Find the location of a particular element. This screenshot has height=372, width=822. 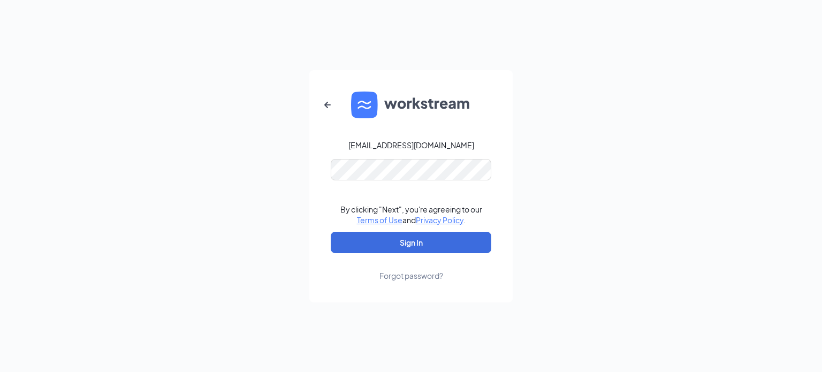

a: Terms of Use is located at coordinates (380, 220).